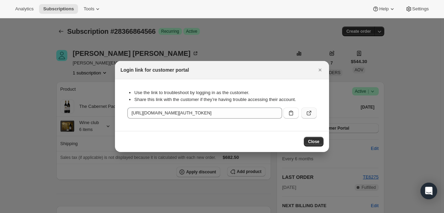  What do you see at coordinates (89, 9) in the screenshot?
I see `span: Tools` at bounding box center [89, 9].